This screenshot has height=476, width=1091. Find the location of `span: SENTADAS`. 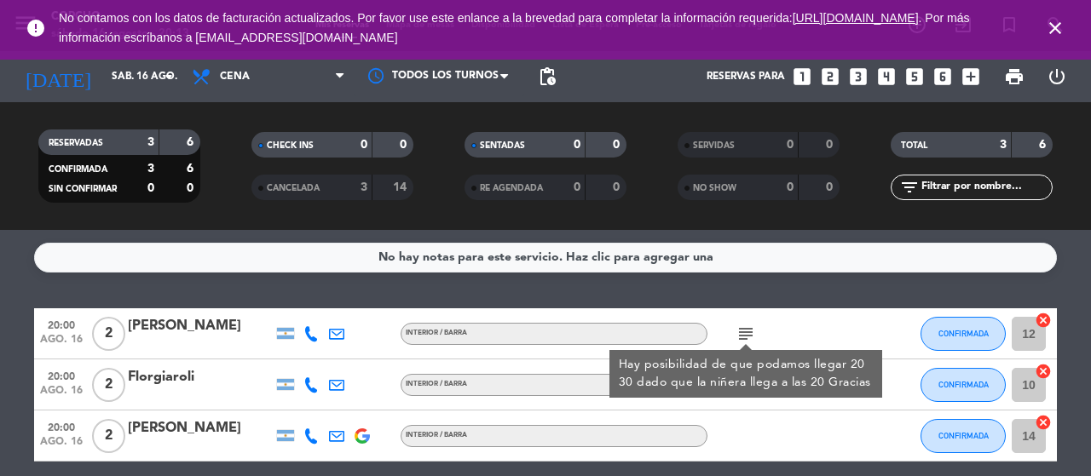

span: SENTADAS is located at coordinates (502, 146).